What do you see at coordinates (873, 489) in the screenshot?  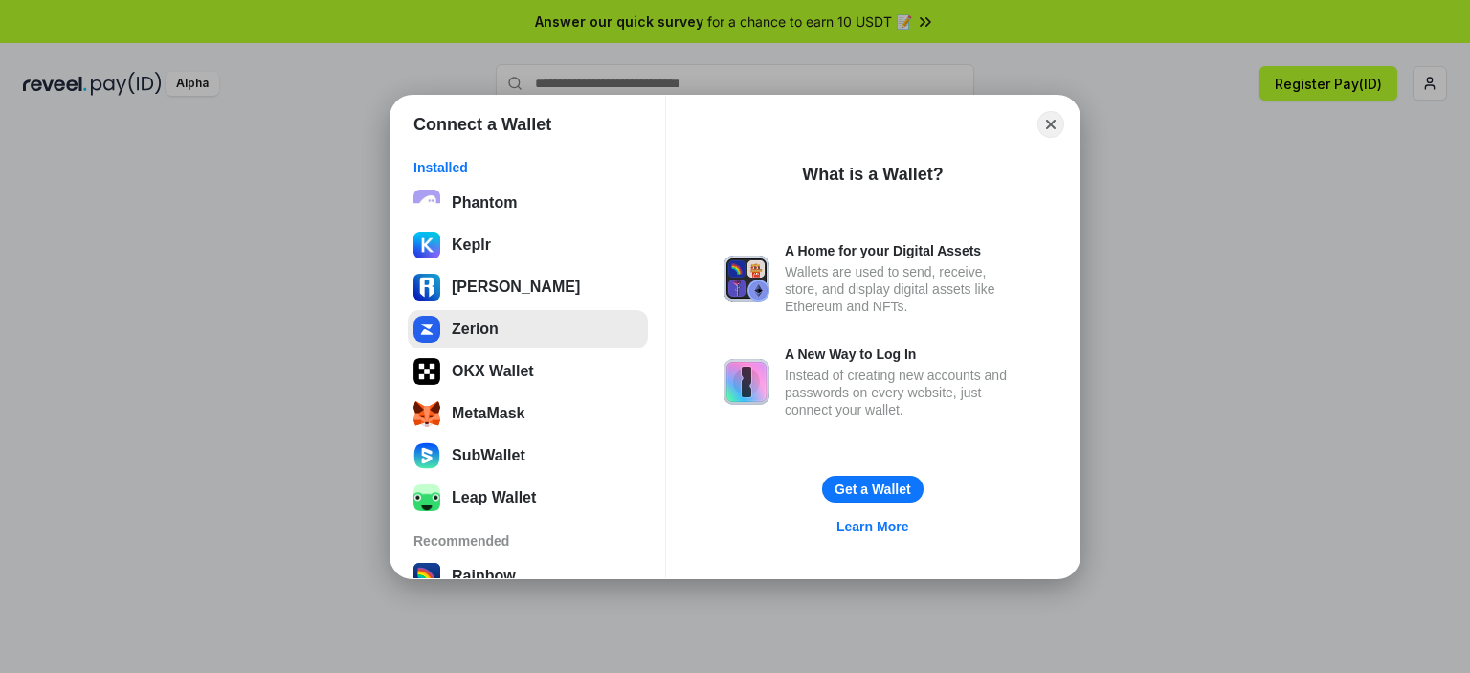 I see `div: Get a Wallet` at bounding box center [873, 489].